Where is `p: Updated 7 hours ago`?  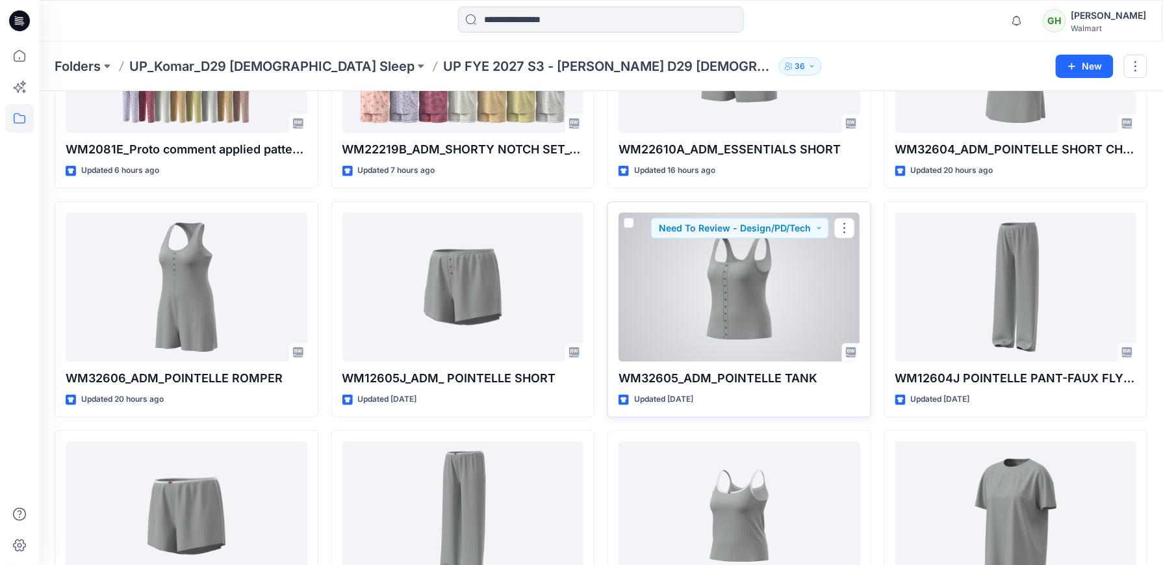
p: Updated 7 hours ago is located at coordinates (396, 170).